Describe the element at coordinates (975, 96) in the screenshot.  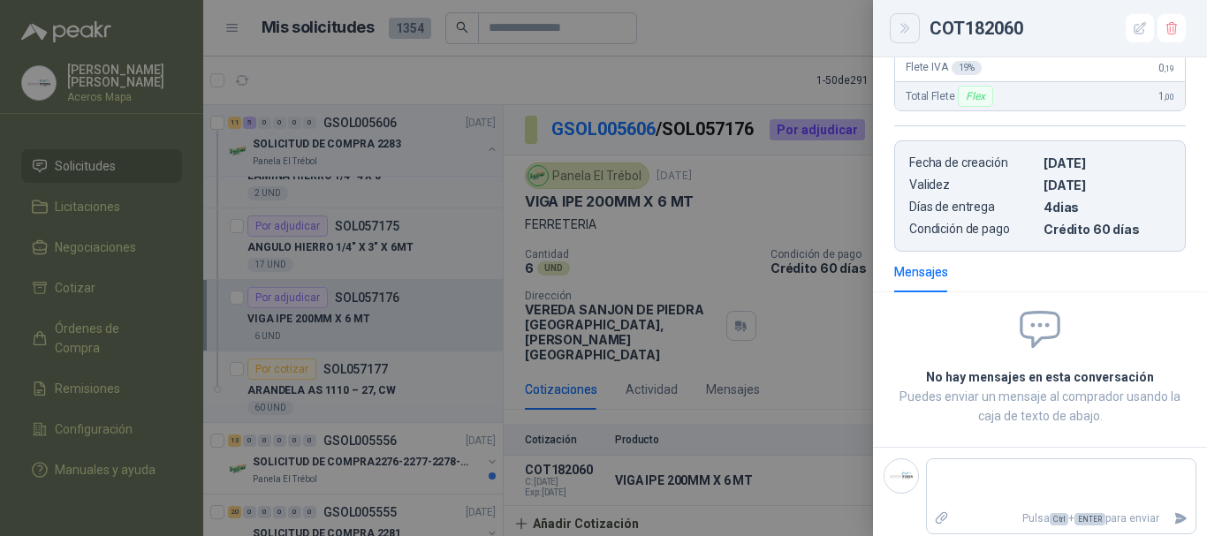
I see `div: Flex` at that location.